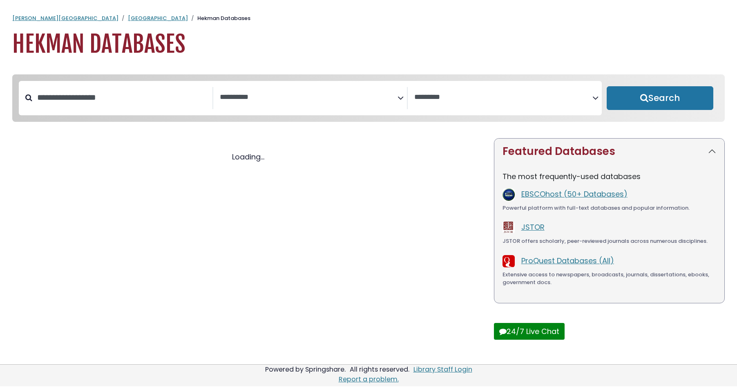 The height and width of the screenshot is (390, 737). What do you see at coordinates (609, 208) in the screenshot?
I see `div: Powerful platform with full-text databases and popular information.` at bounding box center [609, 208].